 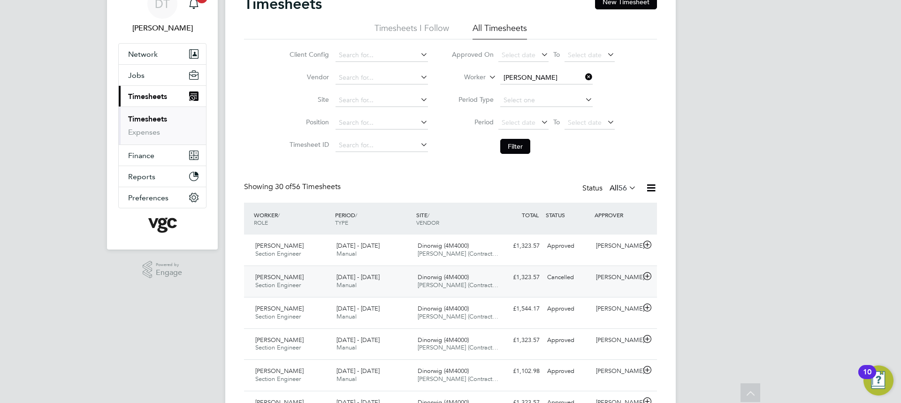 I want to click on a: Go to home page, so click(x=162, y=225).